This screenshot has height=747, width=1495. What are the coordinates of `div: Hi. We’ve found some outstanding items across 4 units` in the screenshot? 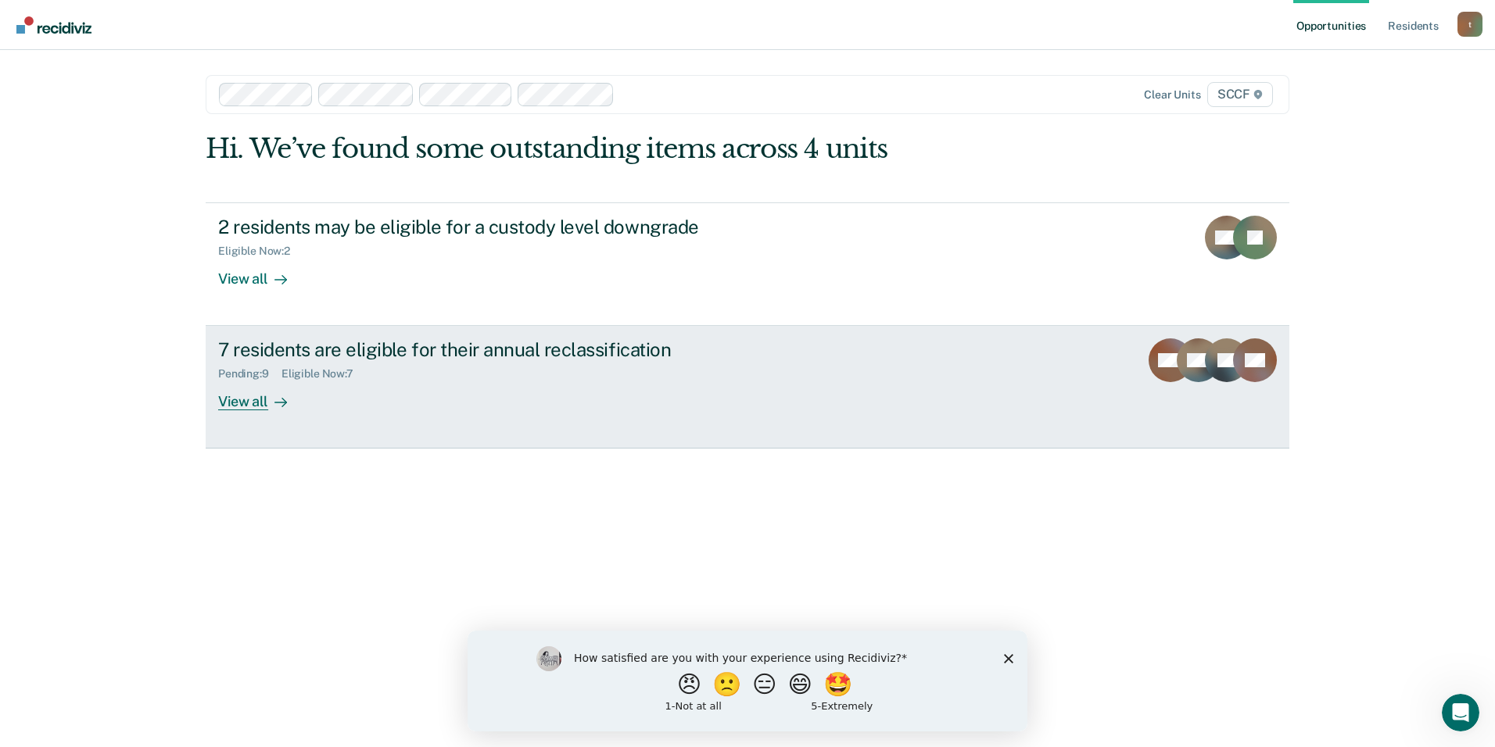 It's located at (639, 149).